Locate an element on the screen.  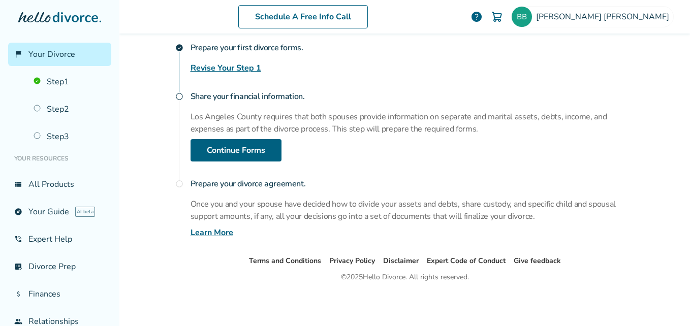
a: list_alt_checkDivorce Prep is located at coordinates (59, 267).